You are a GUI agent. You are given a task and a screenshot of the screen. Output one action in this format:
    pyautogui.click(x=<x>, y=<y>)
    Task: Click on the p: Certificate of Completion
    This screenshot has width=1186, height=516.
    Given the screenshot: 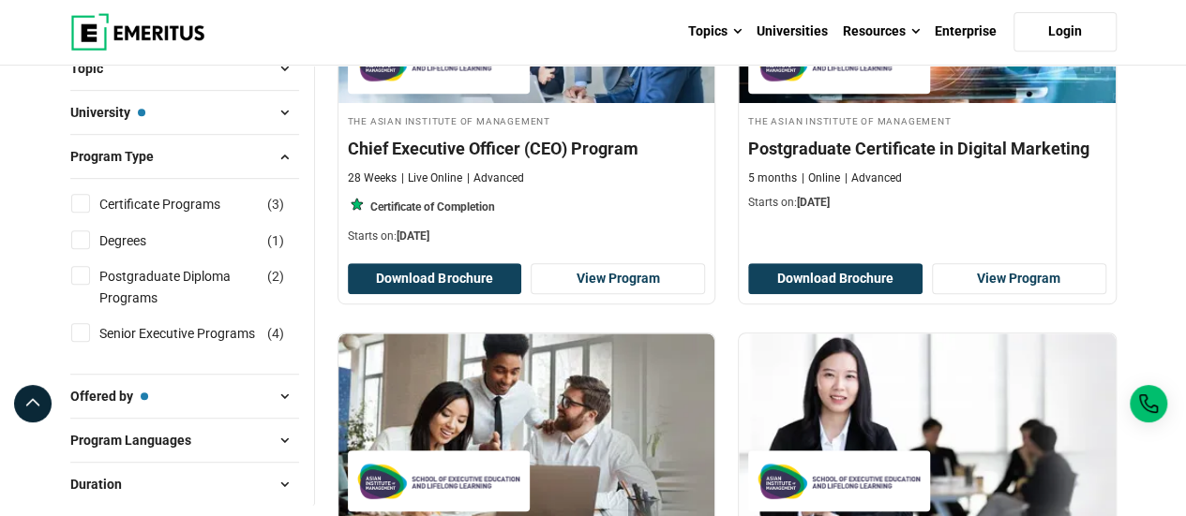 What is the action you would take?
    pyautogui.click(x=432, y=207)
    